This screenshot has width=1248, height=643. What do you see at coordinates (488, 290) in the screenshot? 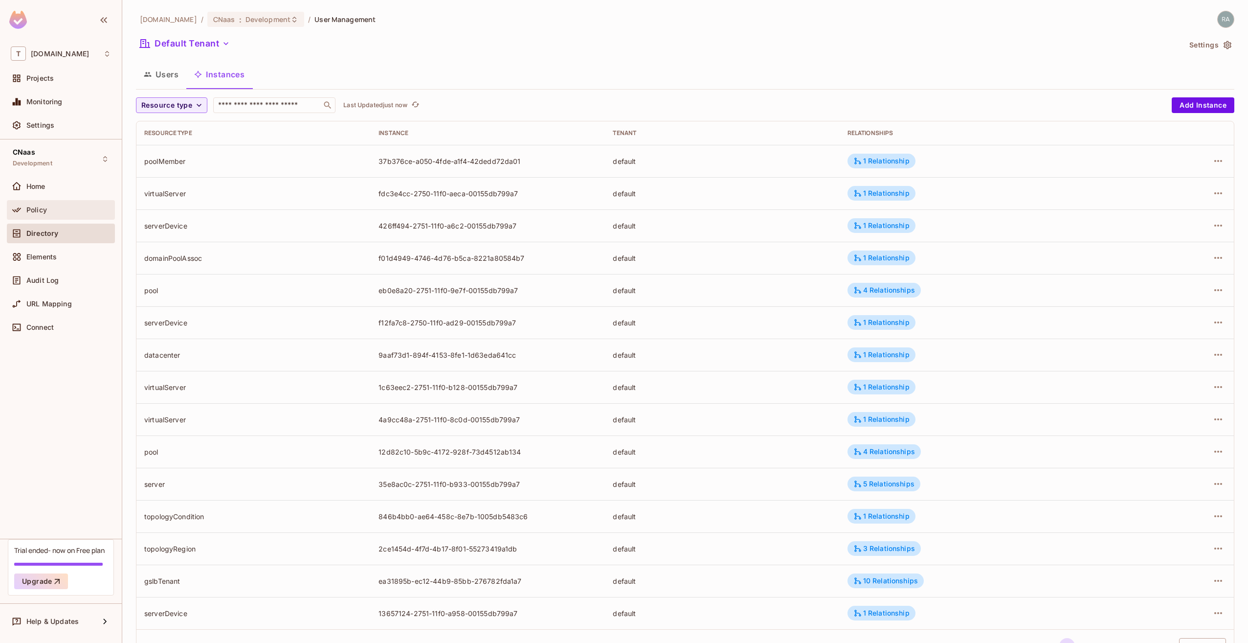
I see `div: eb0e8a20-2751-11f0-9e7f-00155db799a7` at bounding box center [488, 290].